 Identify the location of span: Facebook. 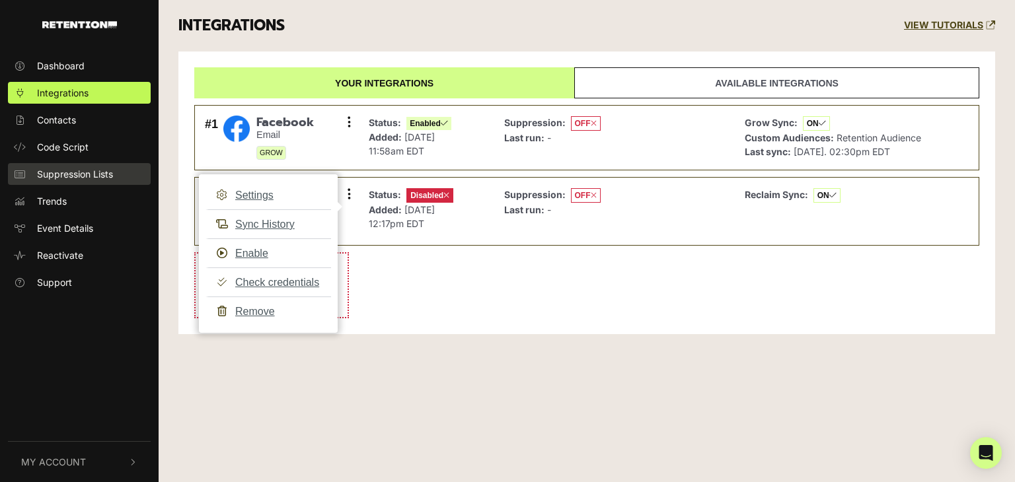
(285, 123).